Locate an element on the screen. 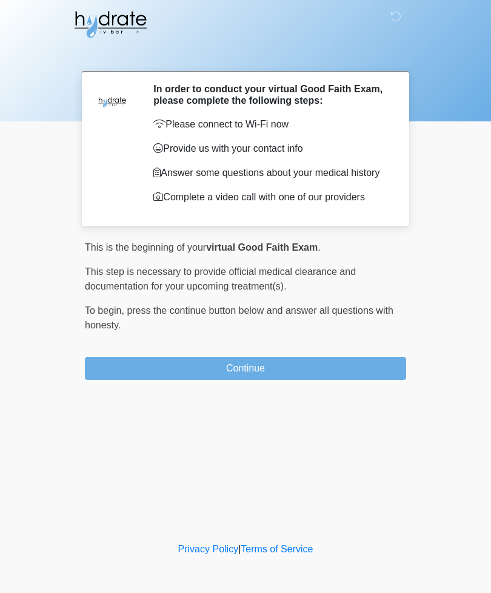 The height and width of the screenshot is (593, 491). span: To begin, is located at coordinates (106, 310).